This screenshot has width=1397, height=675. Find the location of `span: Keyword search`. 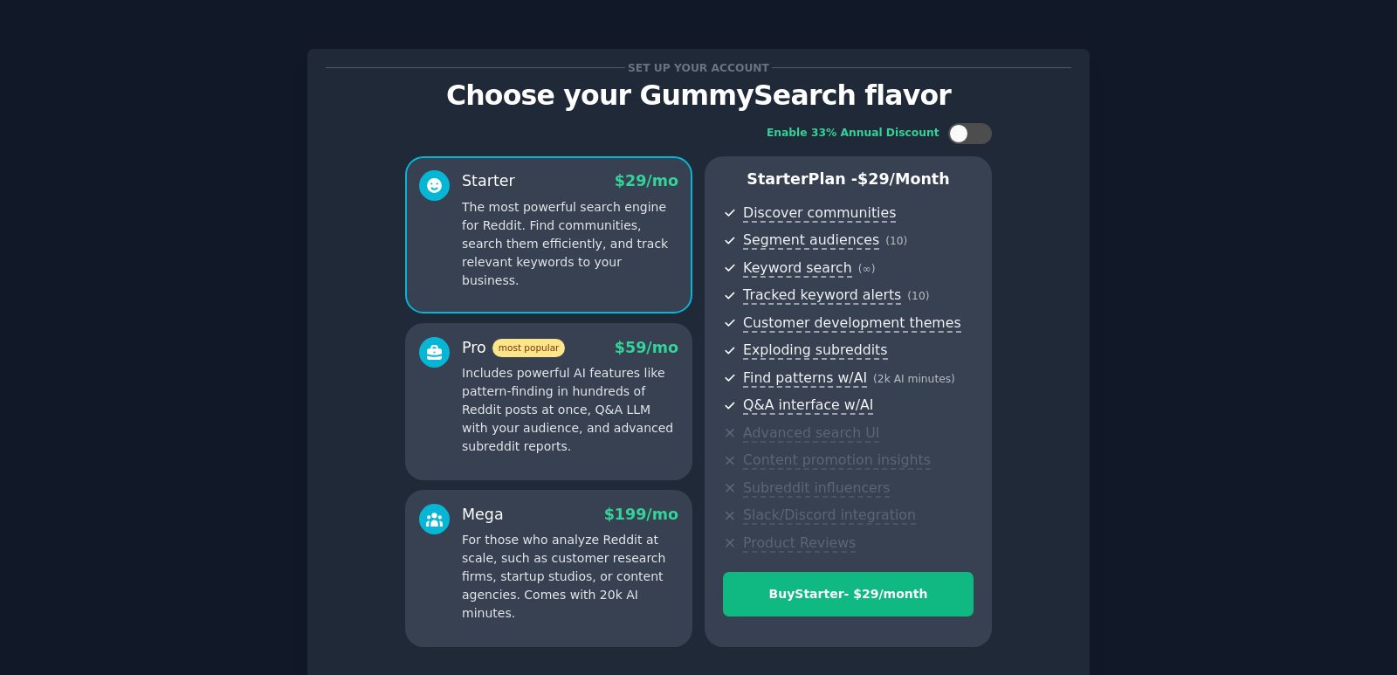

span: Keyword search is located at coordinates (797, 268).